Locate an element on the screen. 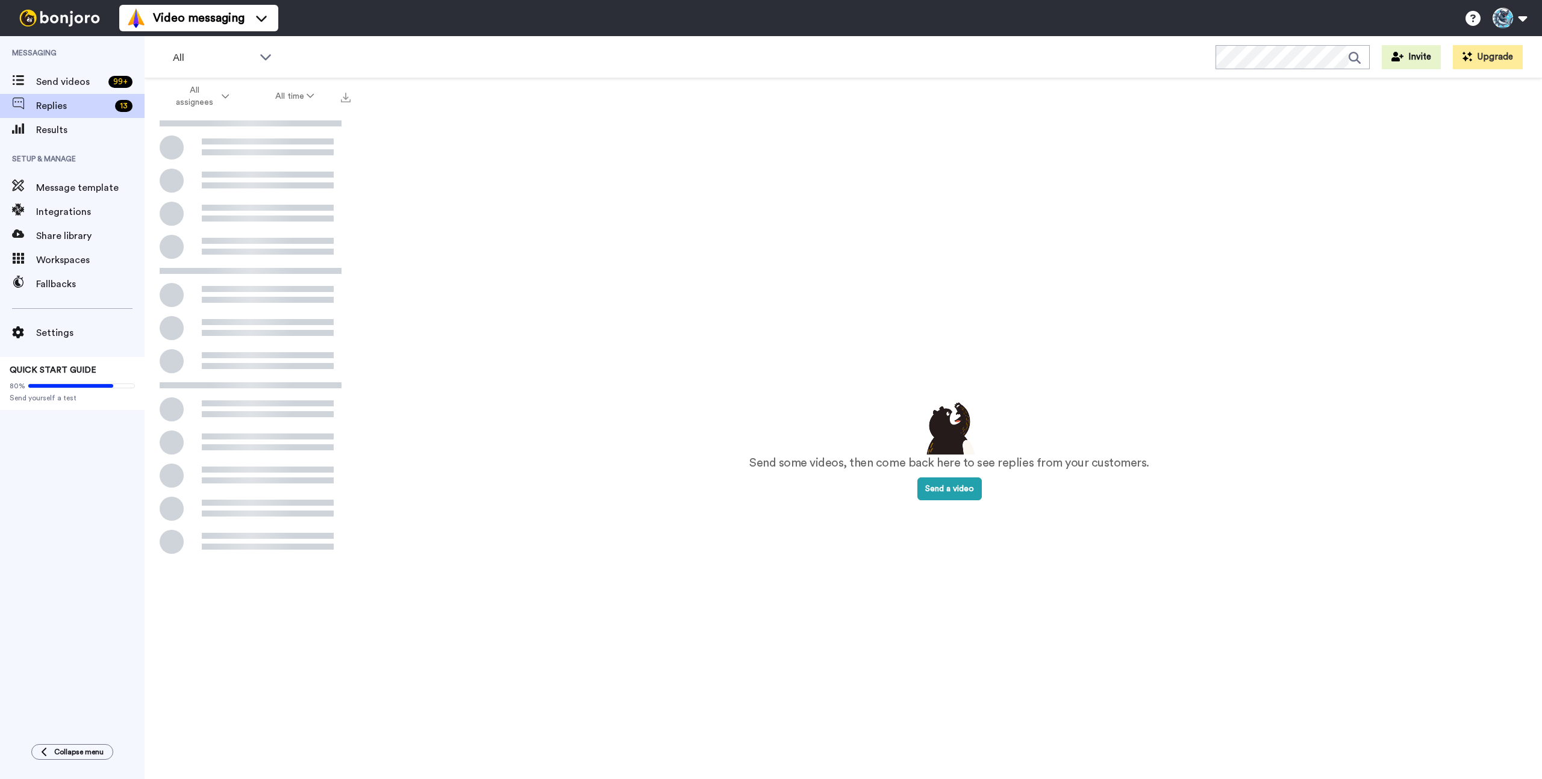  div: 99 + is located at coordinates (120, 82).